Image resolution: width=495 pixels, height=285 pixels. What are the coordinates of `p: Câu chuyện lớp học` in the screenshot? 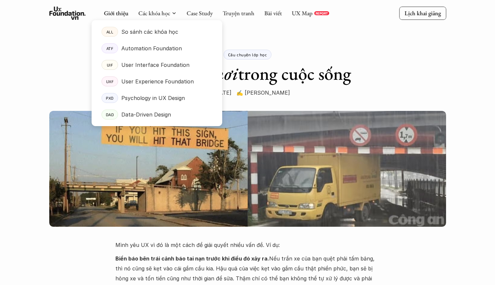 It's located at (248, 55).